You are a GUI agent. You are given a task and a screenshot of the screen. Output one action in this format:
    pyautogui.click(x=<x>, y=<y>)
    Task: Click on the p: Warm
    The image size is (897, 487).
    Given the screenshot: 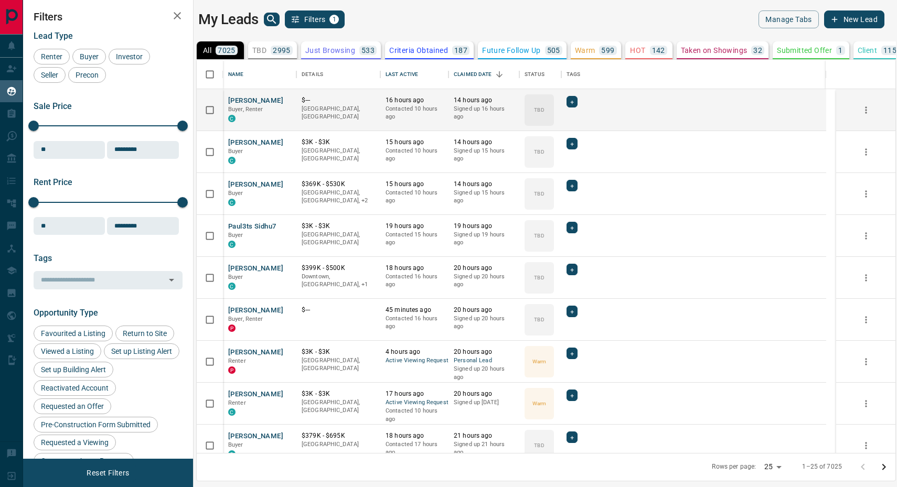 What is the action you would take?
    pyautogui.click(x=539, y=403)
    